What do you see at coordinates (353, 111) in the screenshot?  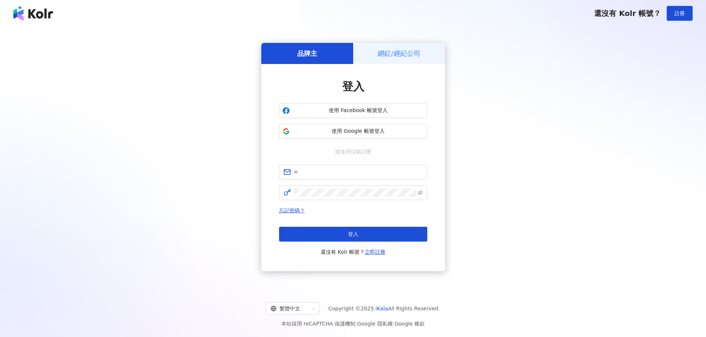 I see `button: 使用 Facebook 帳號登入` at bounding box center [353, 111].